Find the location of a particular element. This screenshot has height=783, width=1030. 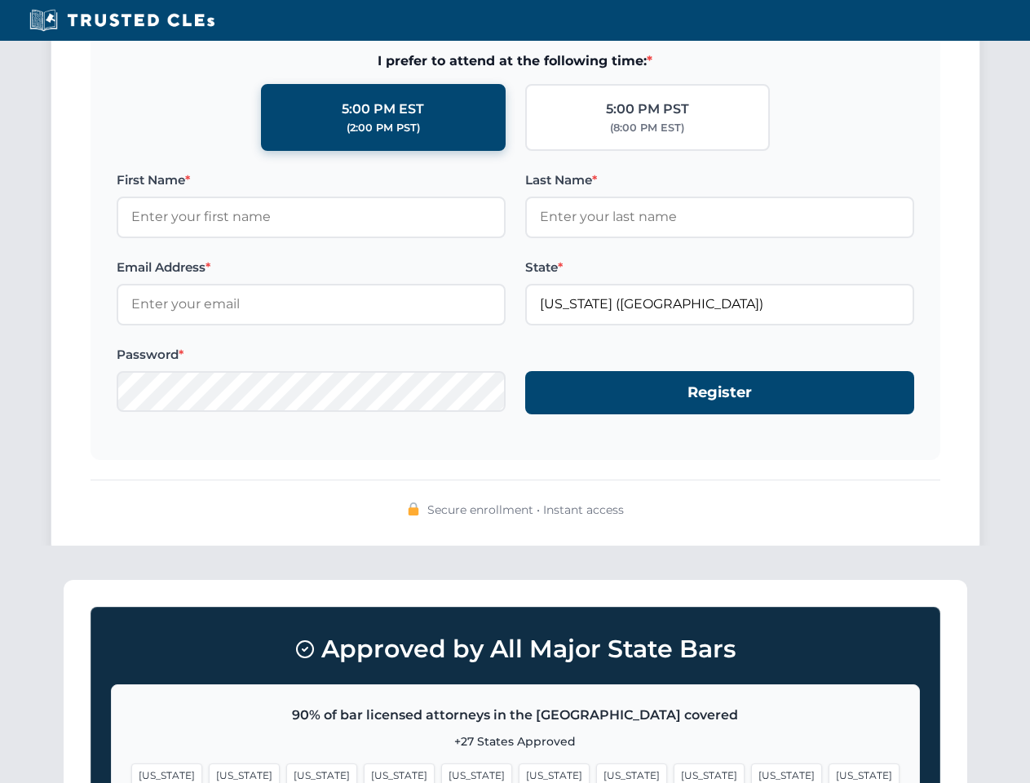

input: Enter your last name is located at coordinates (719, 217).